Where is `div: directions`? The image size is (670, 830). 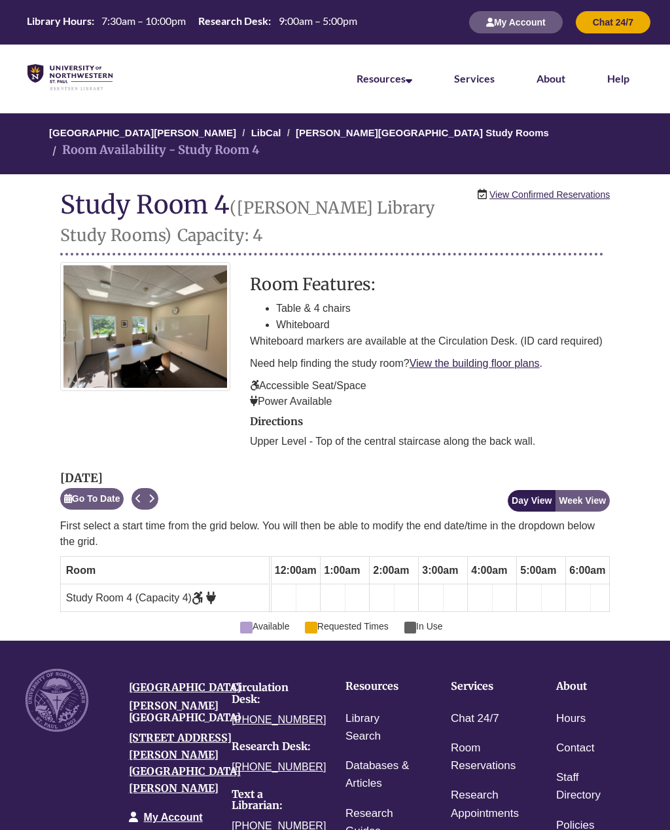
div: directions is located at coordinates (430, 433).